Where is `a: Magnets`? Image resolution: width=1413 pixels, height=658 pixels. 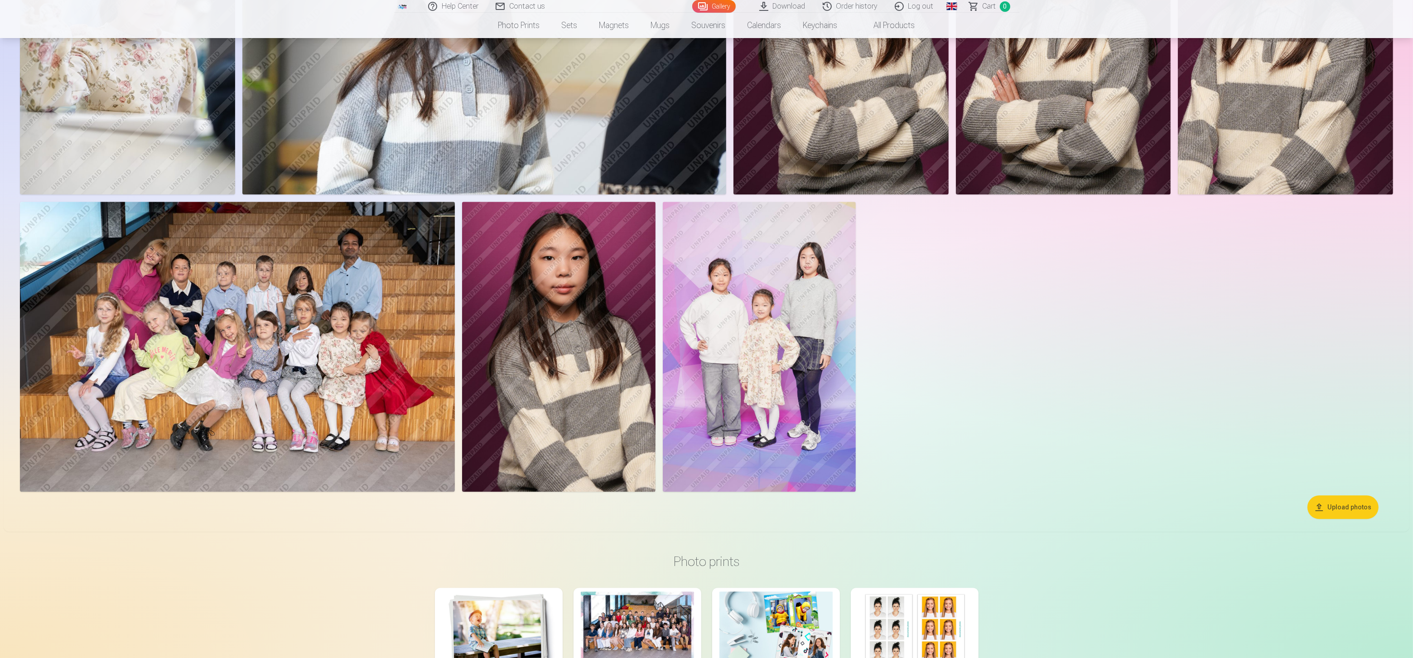 a: Magnets is located at coordinates (614, 25).